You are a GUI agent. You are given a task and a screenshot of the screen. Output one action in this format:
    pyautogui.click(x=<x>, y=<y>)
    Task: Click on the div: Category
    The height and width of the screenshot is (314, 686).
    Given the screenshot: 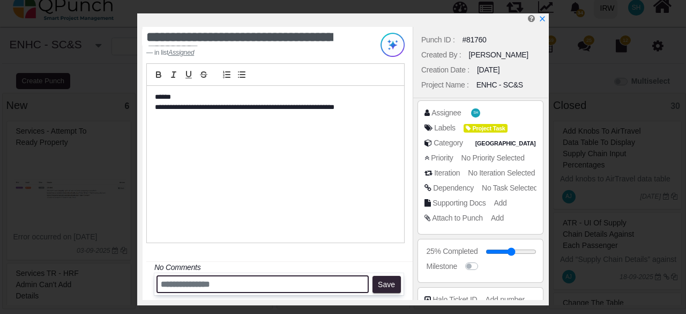 What is the action you would take?
    pyautogui.click(x=448, y=143)
    